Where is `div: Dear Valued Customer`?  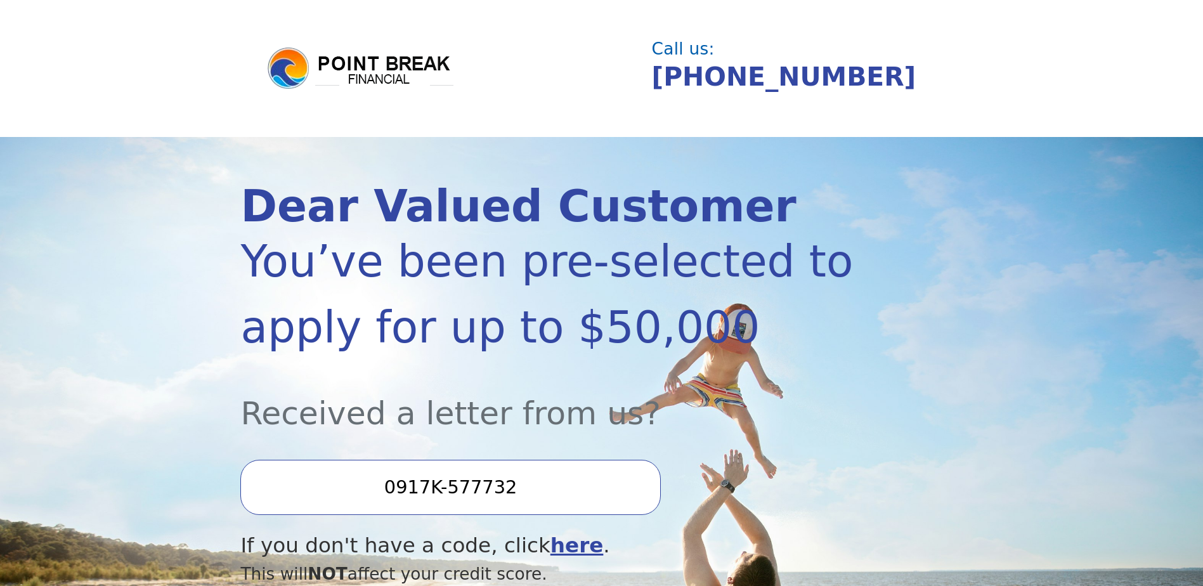
div: Dear Valued Customer is located at coordinates (546, 206).